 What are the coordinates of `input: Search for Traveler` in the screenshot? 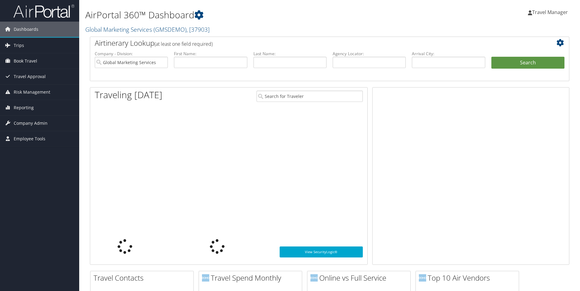 It's located at (310, 96).